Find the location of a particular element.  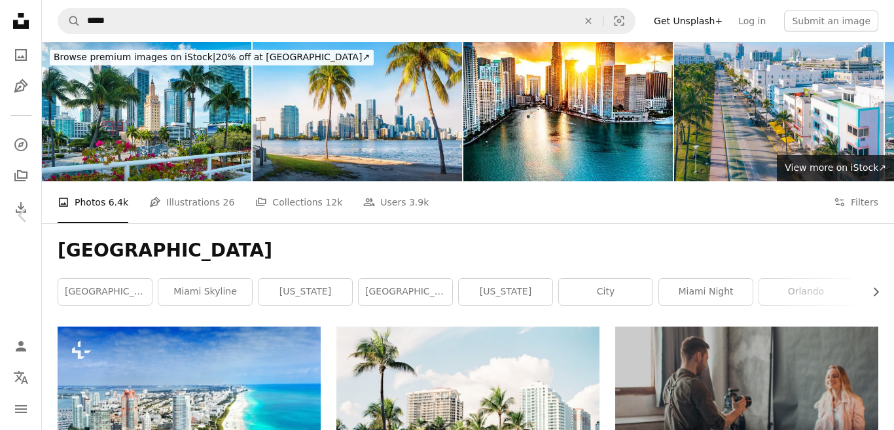

a: miami night is located at coordinates (706, 292).